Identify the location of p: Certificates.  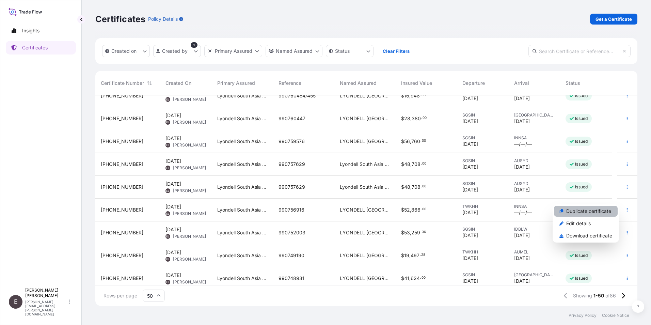
(120, 19).